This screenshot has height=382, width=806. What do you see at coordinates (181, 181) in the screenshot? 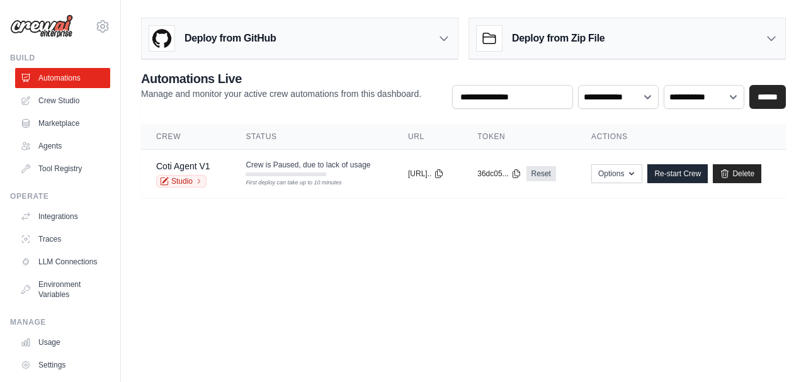
I see `a: Studio` at bounding box center [181, 181].